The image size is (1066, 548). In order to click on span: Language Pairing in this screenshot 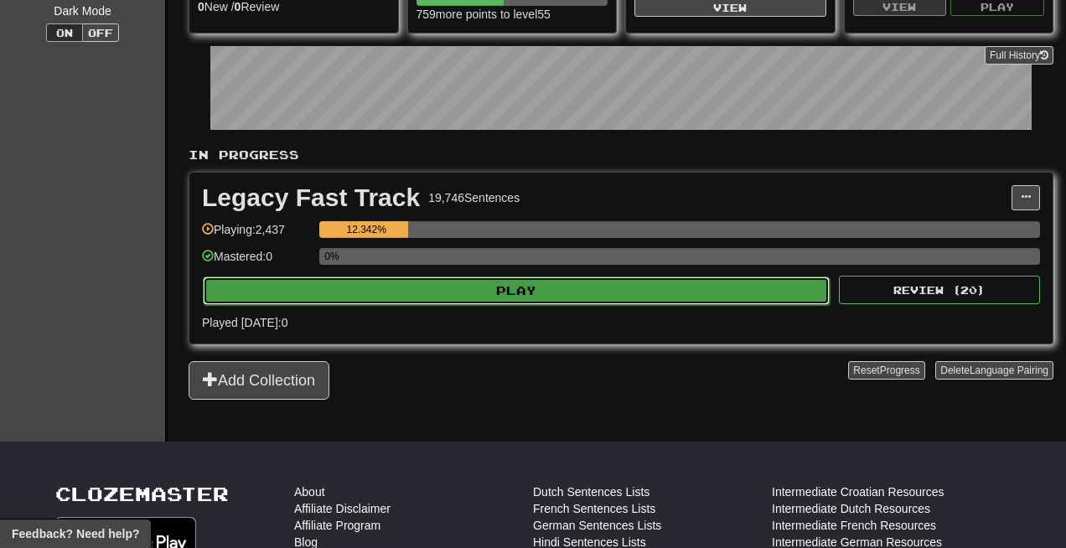, I will do `click(1009, 370)`.